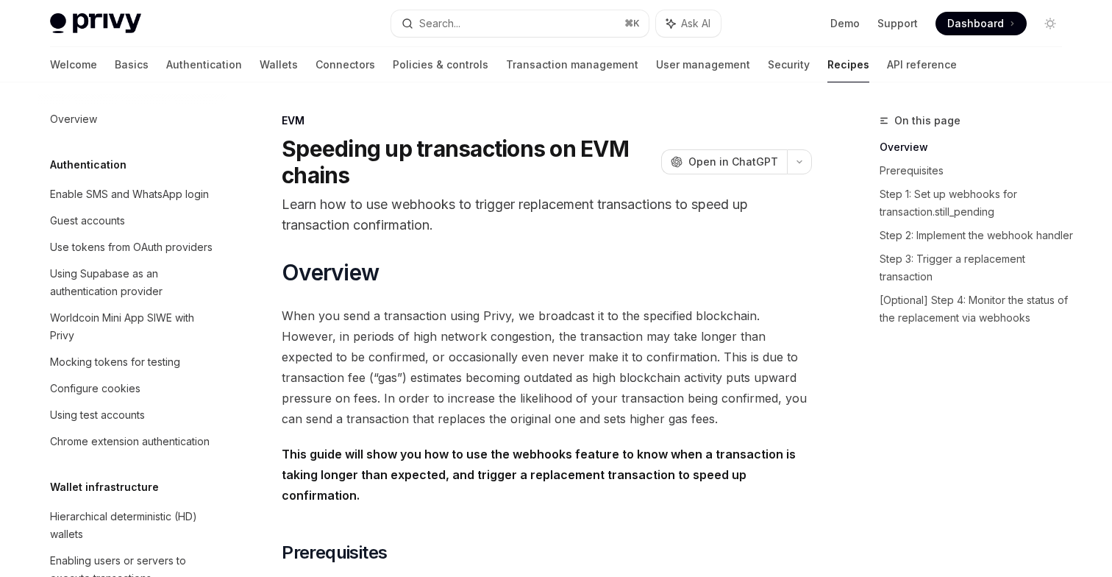 The image size is (1112, 577). Describe the element at coordinates (134, 283) in the screenshot. I see `div: Using Supabase as an authentication provider` at that location.